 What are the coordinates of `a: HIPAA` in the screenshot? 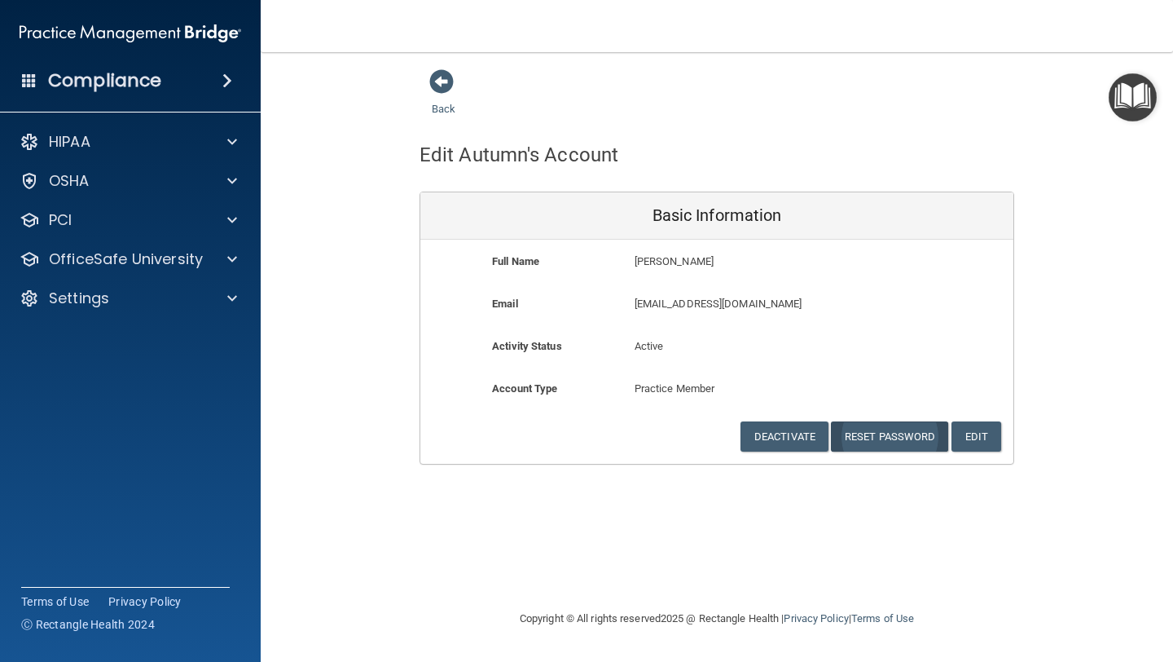 It's located at (128, 142).